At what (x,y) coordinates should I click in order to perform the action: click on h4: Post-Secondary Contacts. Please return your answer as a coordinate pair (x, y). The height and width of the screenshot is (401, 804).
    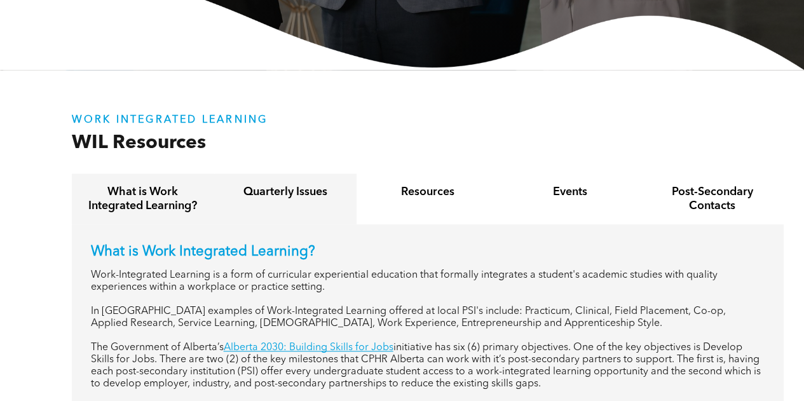
    Looking at the image, I should click on (712, 199).